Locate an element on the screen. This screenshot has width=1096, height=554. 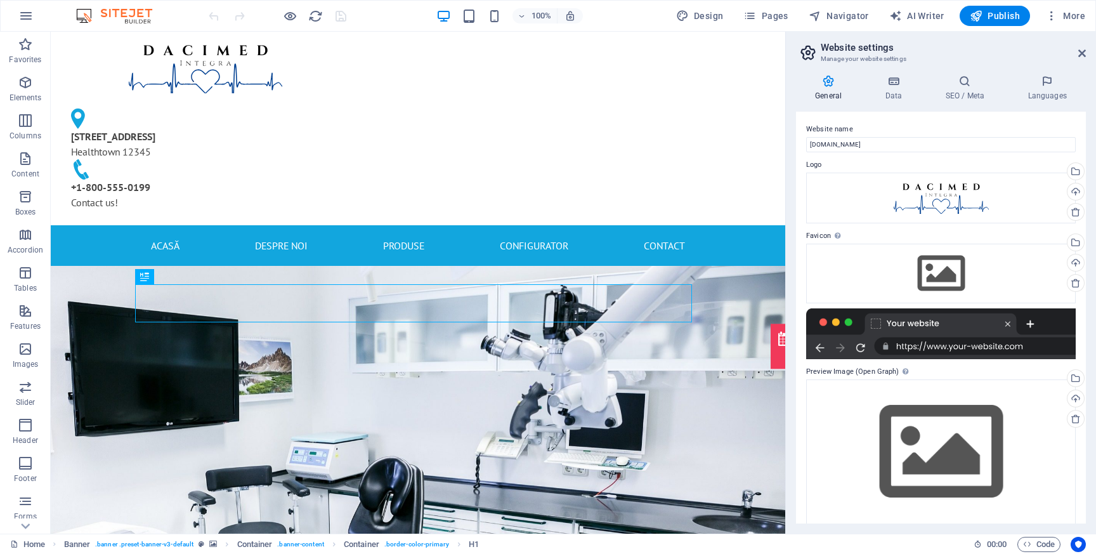
button: reload is located at coordinates (315, 16).